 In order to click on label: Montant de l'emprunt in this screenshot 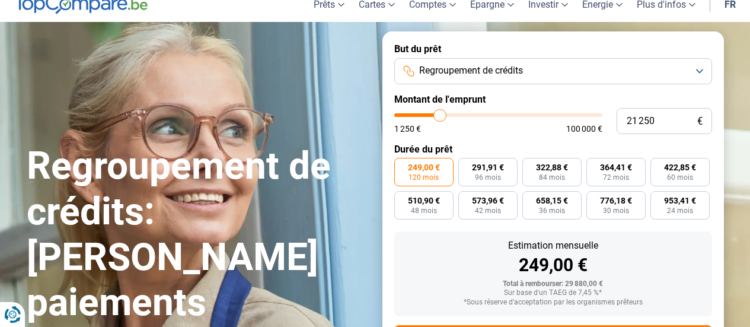, I will do `click(553, 99)`.